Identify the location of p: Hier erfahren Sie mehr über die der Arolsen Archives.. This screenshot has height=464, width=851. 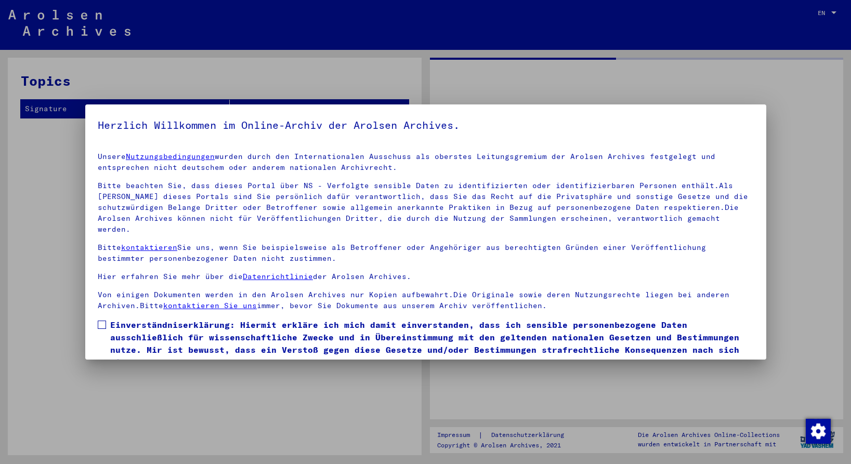
(426, 277).